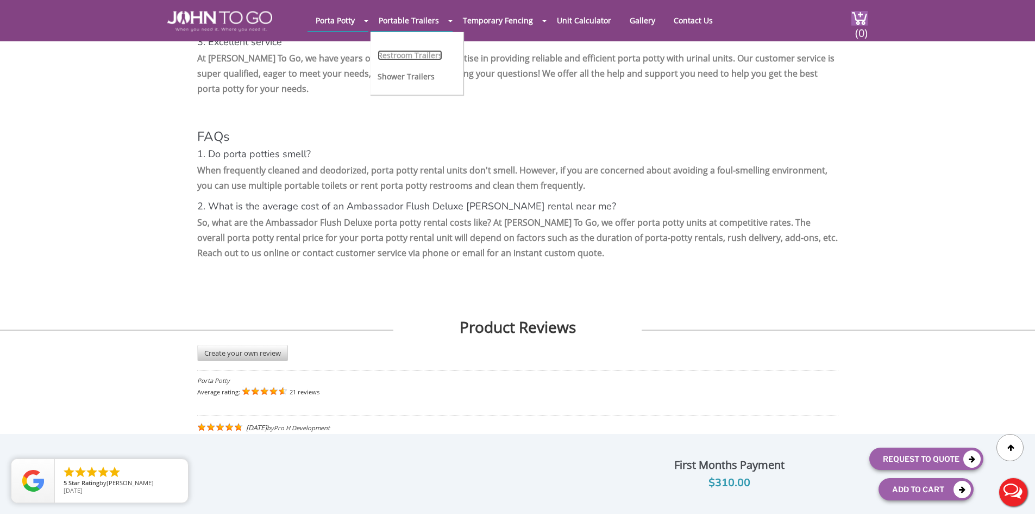 This screenshot has height=514, width=1035. I want to click on h4: 1. Do porta potties smell?, so click(518, 154).